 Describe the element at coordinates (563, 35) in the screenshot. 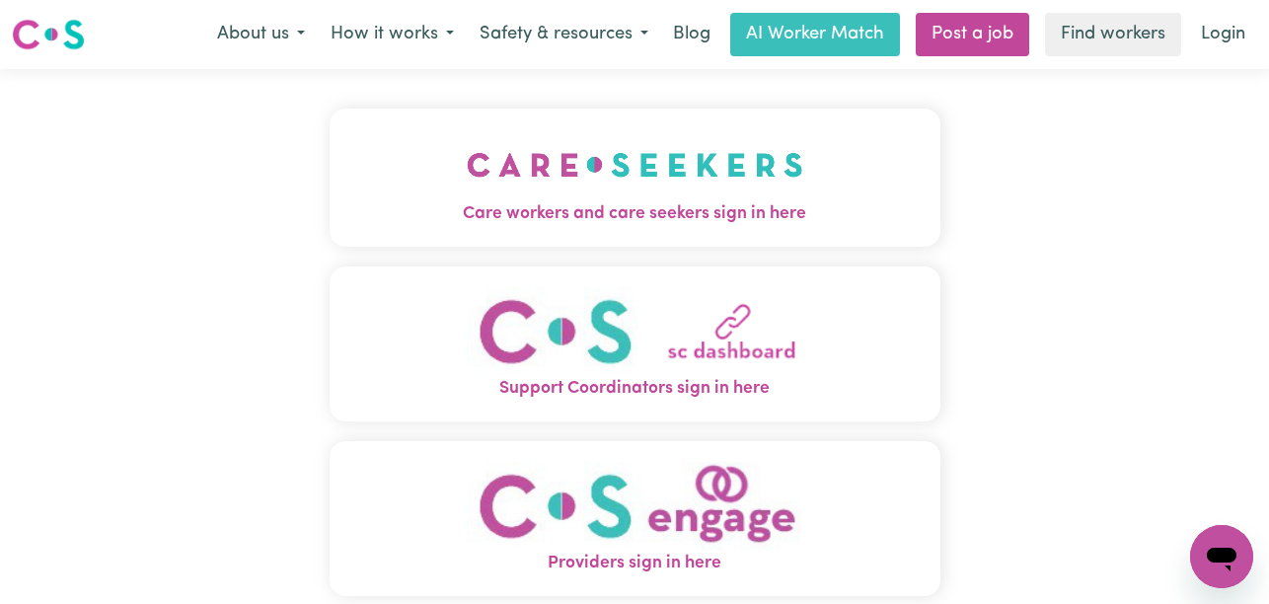

I see `button: Safety & resources` at that location.